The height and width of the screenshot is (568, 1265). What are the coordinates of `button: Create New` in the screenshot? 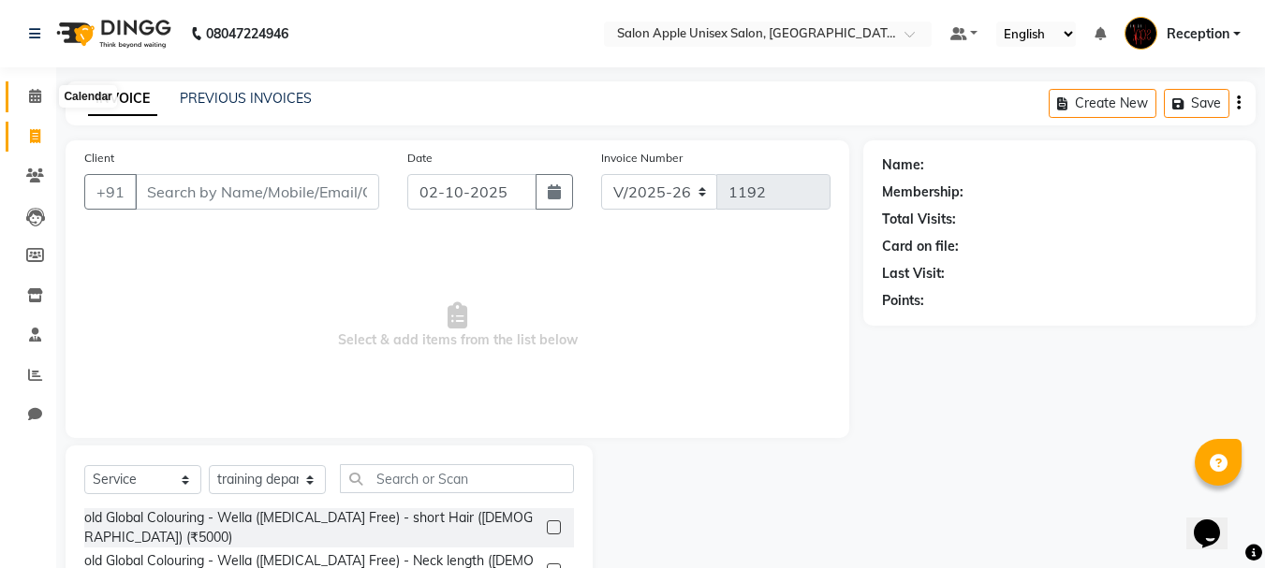 It's located at (1102, 103).